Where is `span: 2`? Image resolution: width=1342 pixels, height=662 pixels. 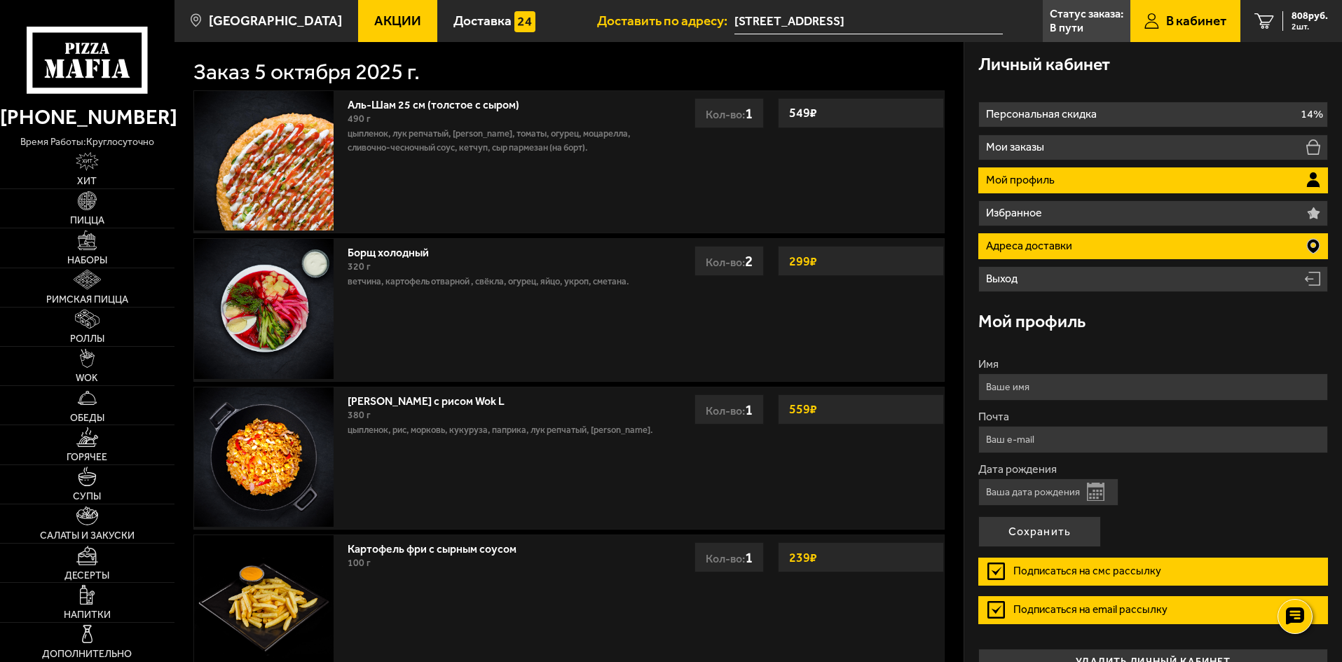 span: 2 is located at coordinates (749, 261).